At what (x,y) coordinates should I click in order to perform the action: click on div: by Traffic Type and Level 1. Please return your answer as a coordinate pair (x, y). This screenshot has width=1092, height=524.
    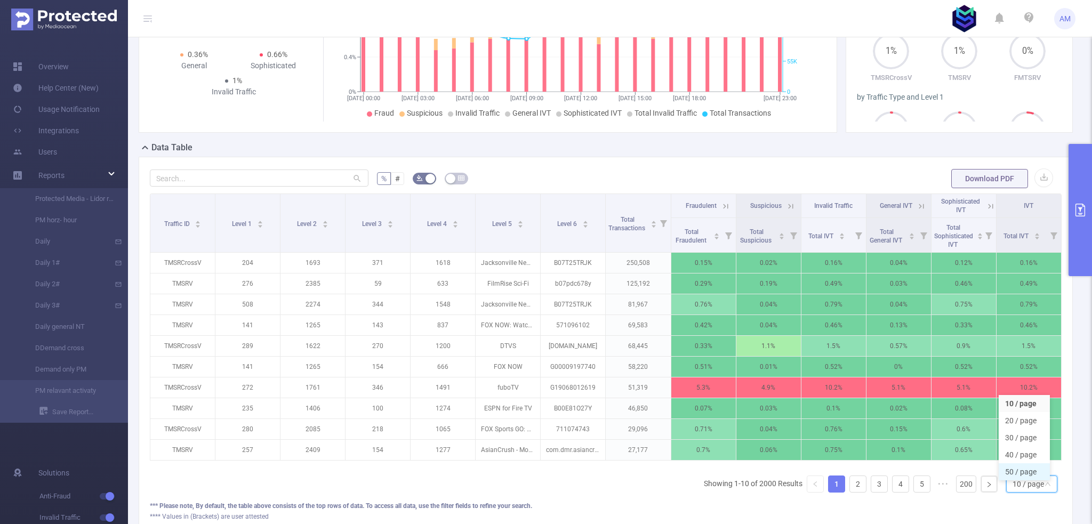
    Looking at the image, I should click on (959, 97).